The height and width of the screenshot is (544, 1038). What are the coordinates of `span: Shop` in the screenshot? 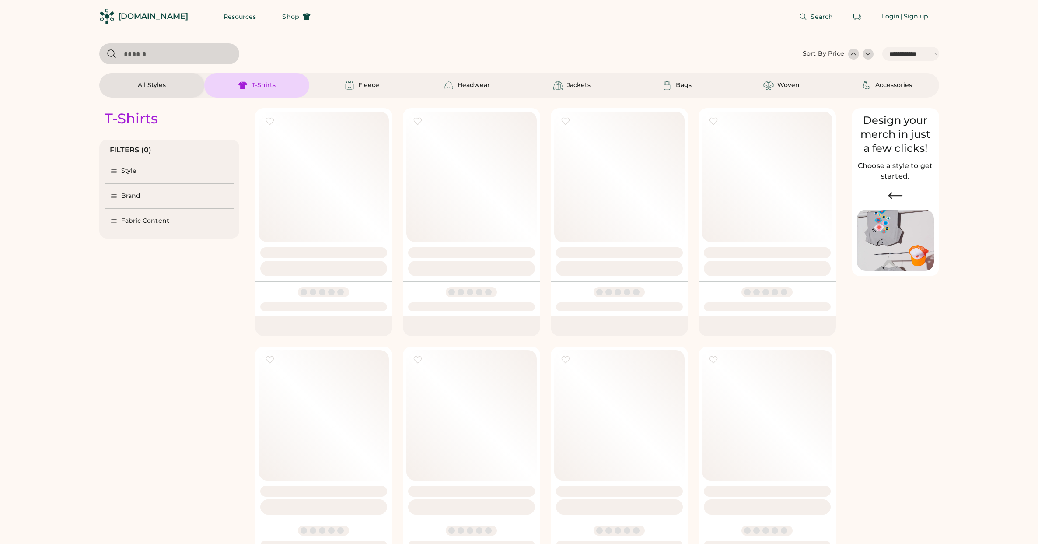 It's located at (290, 17).